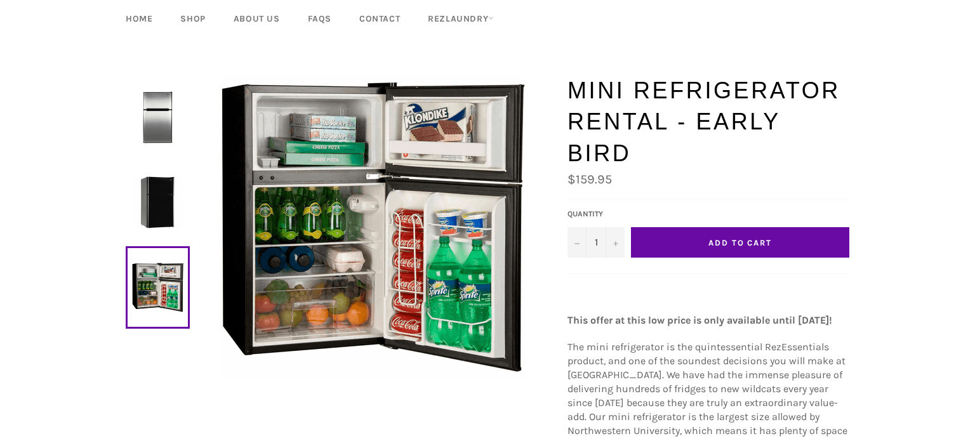  What do you see at coordinates (590, 179) in the screenshot?
I see `span: $159.95` at bounding box center [590, 179].